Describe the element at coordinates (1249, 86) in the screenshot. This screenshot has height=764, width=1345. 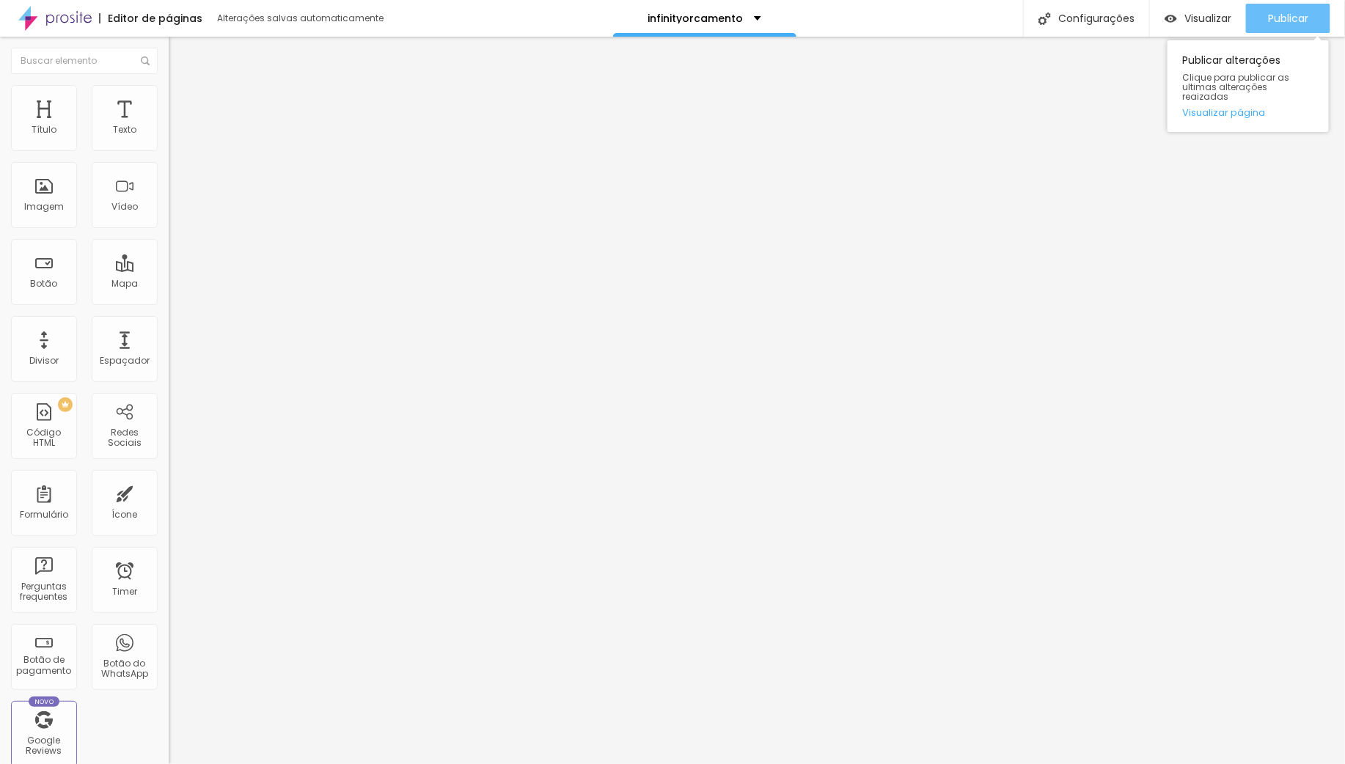
I see `div: Publicar alterações` at that location.